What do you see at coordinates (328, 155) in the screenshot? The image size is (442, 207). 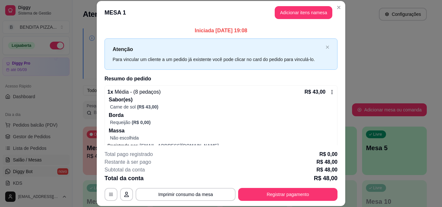 I see `p: R$ 0,00` at bounding box center [328, 155].